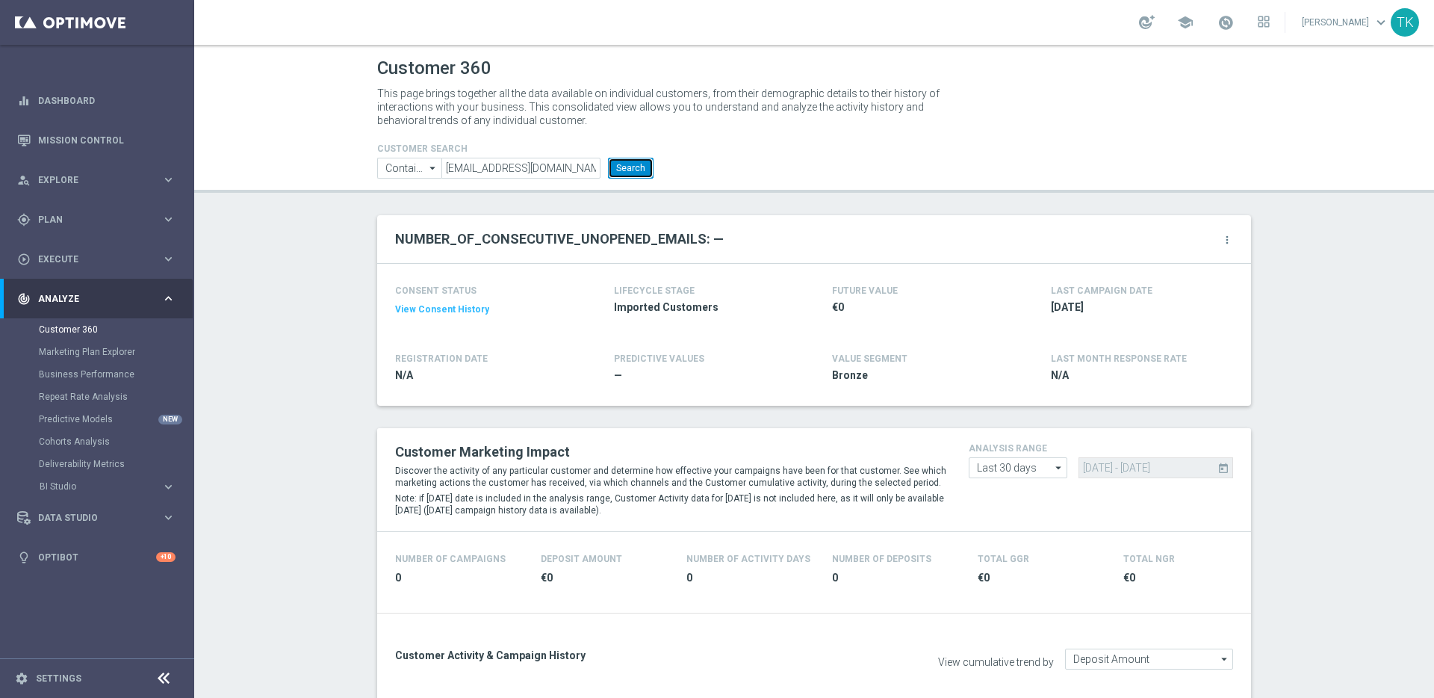 This screenshot has width=1434, height=698. What do you see at coordinates (89, 220) in the screenshot?
I see `div: Plan` at bounding box center [89, 220].